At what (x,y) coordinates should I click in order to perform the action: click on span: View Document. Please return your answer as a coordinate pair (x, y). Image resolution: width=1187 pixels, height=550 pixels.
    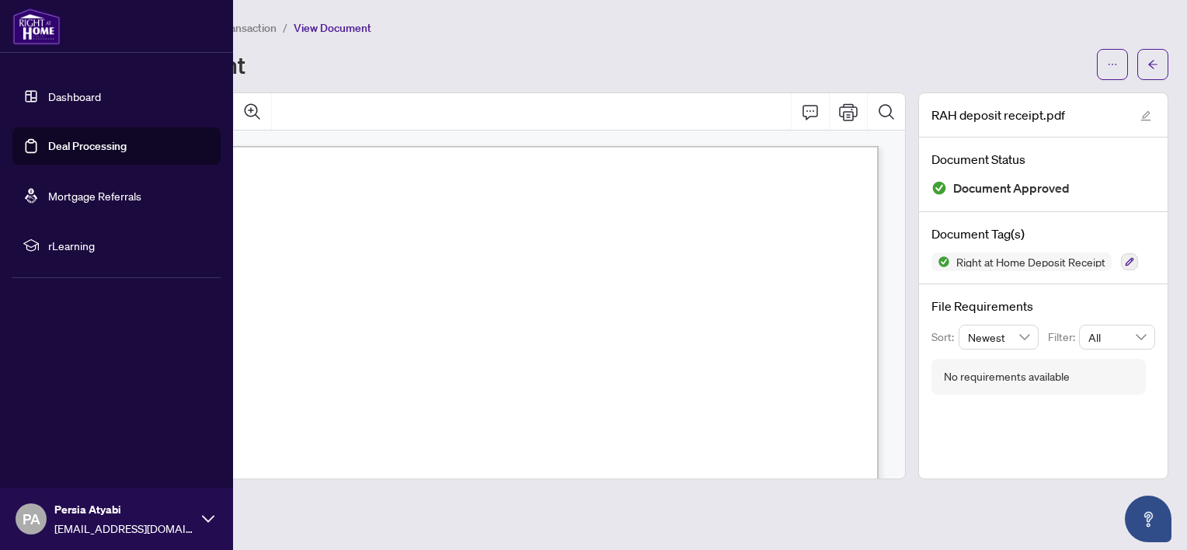
    Looking at the image, I should click on (333, 28).